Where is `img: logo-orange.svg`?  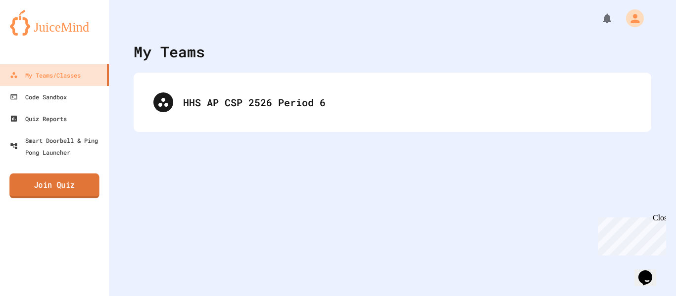 img: logo-orange.svg is located at coordinates (54, 23).